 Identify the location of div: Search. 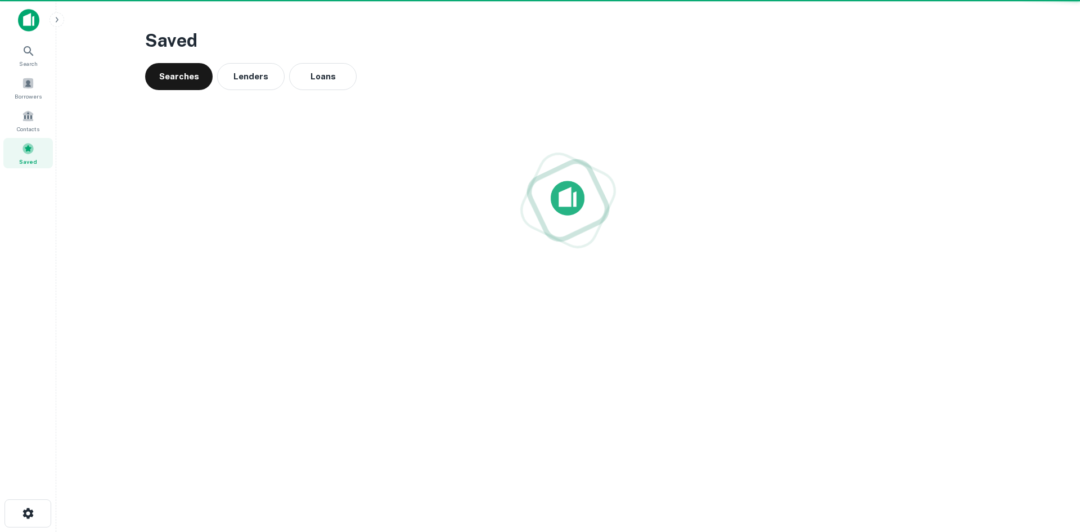
(28, 55).